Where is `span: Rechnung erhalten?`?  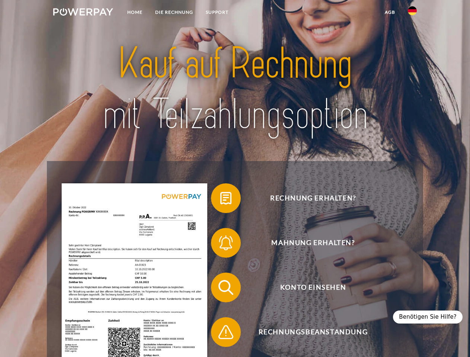
span: Rechnung erhalten? is located at coordinates (313, 198).